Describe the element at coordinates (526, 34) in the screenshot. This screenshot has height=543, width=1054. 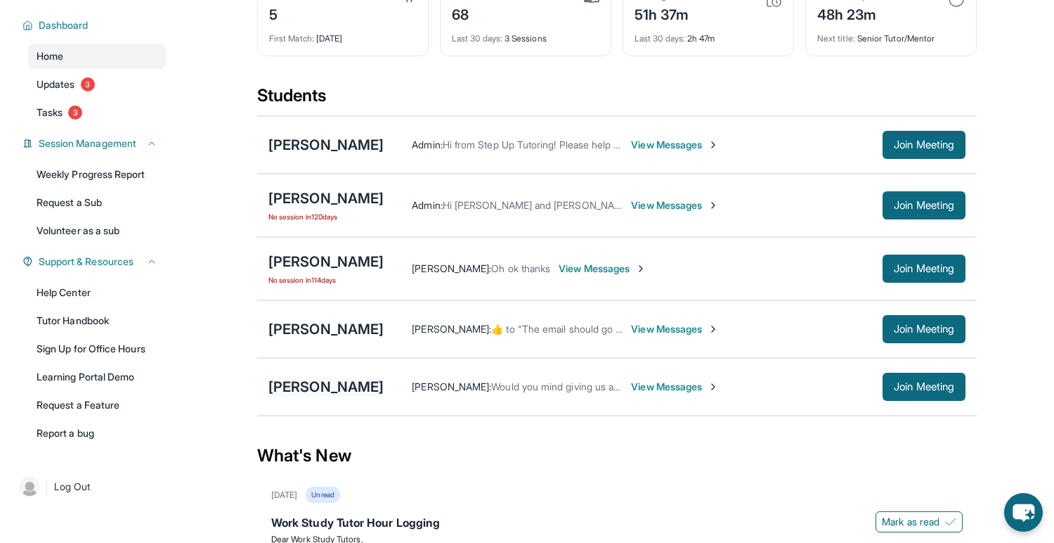
I see `div: 3 Sessions` at that location.